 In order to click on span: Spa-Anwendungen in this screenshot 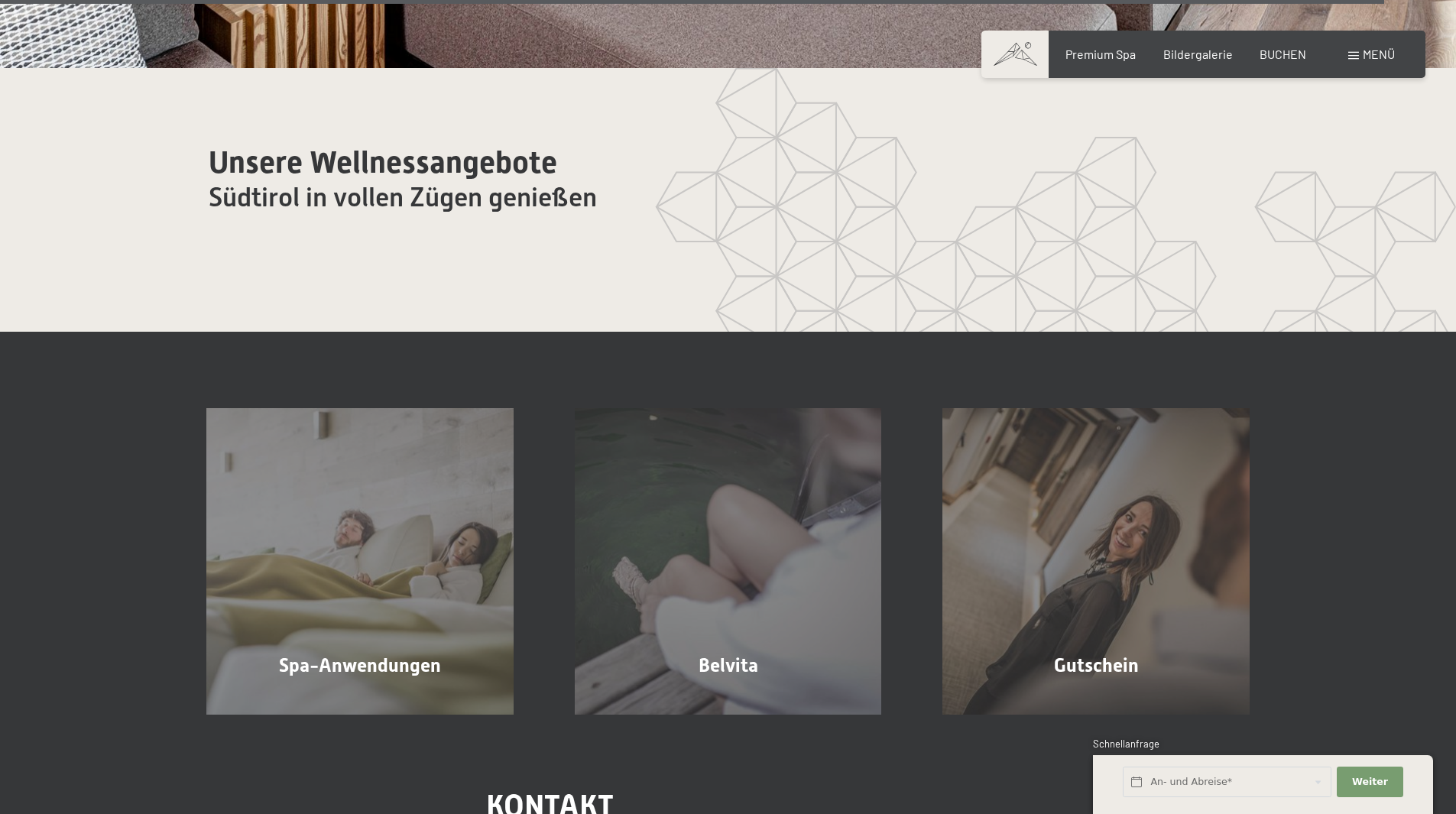, I will do `click(360, 665)`.